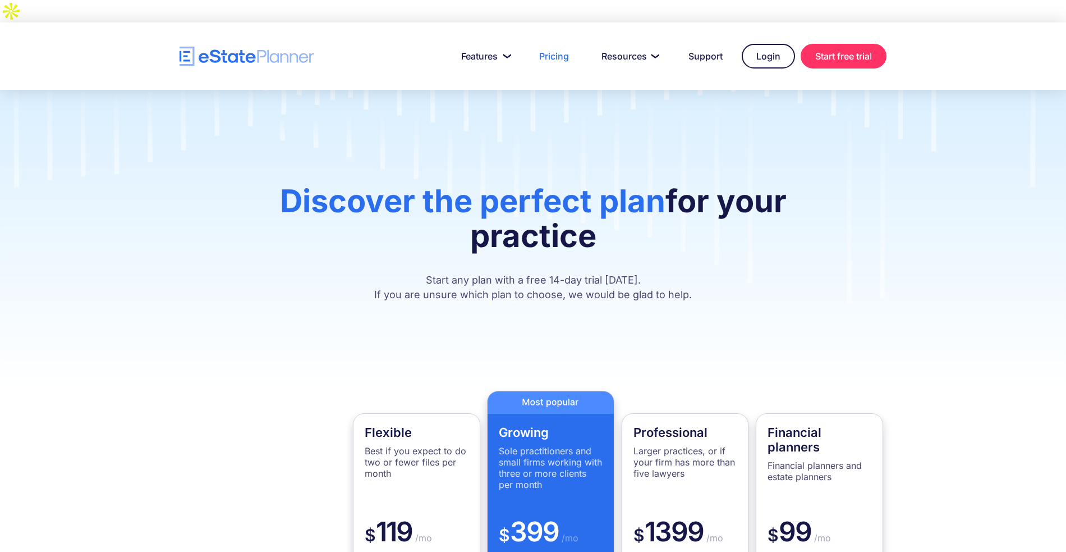 The height and width of the screenshot is (552, 1066). I want to click on p: Larger practices, or if your firm has more than five lawyers, so click(685, 462).